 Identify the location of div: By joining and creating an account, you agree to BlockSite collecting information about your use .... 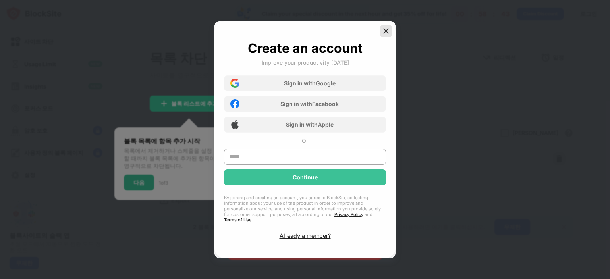
(305, 209).